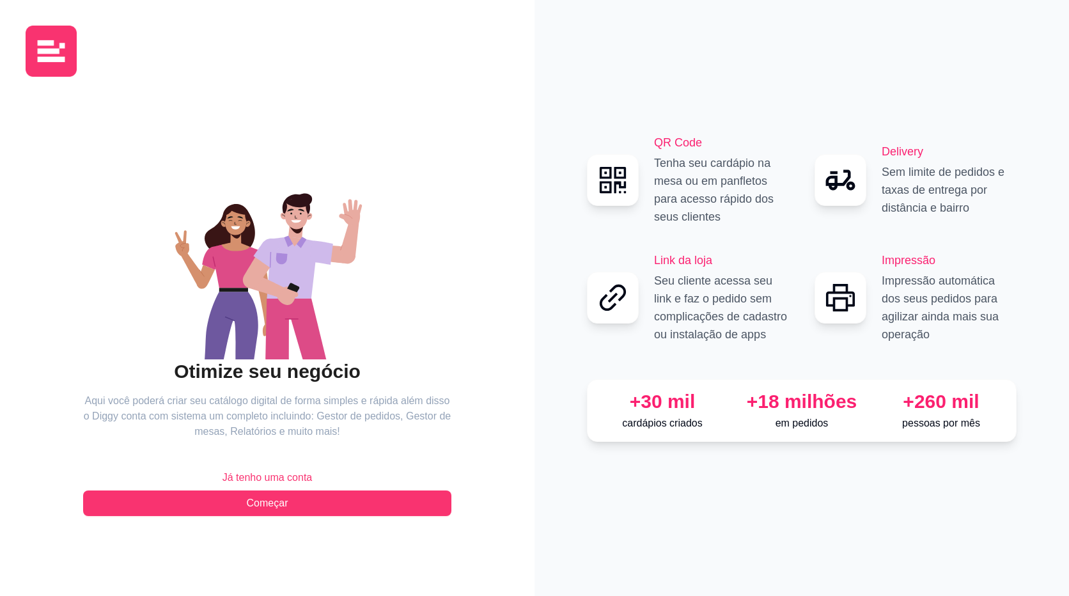 This screenshot has width=1069, height=596. Describe the element at coordinates (949, 260) in the screenshot. I see `h2: Impressão` at that location.